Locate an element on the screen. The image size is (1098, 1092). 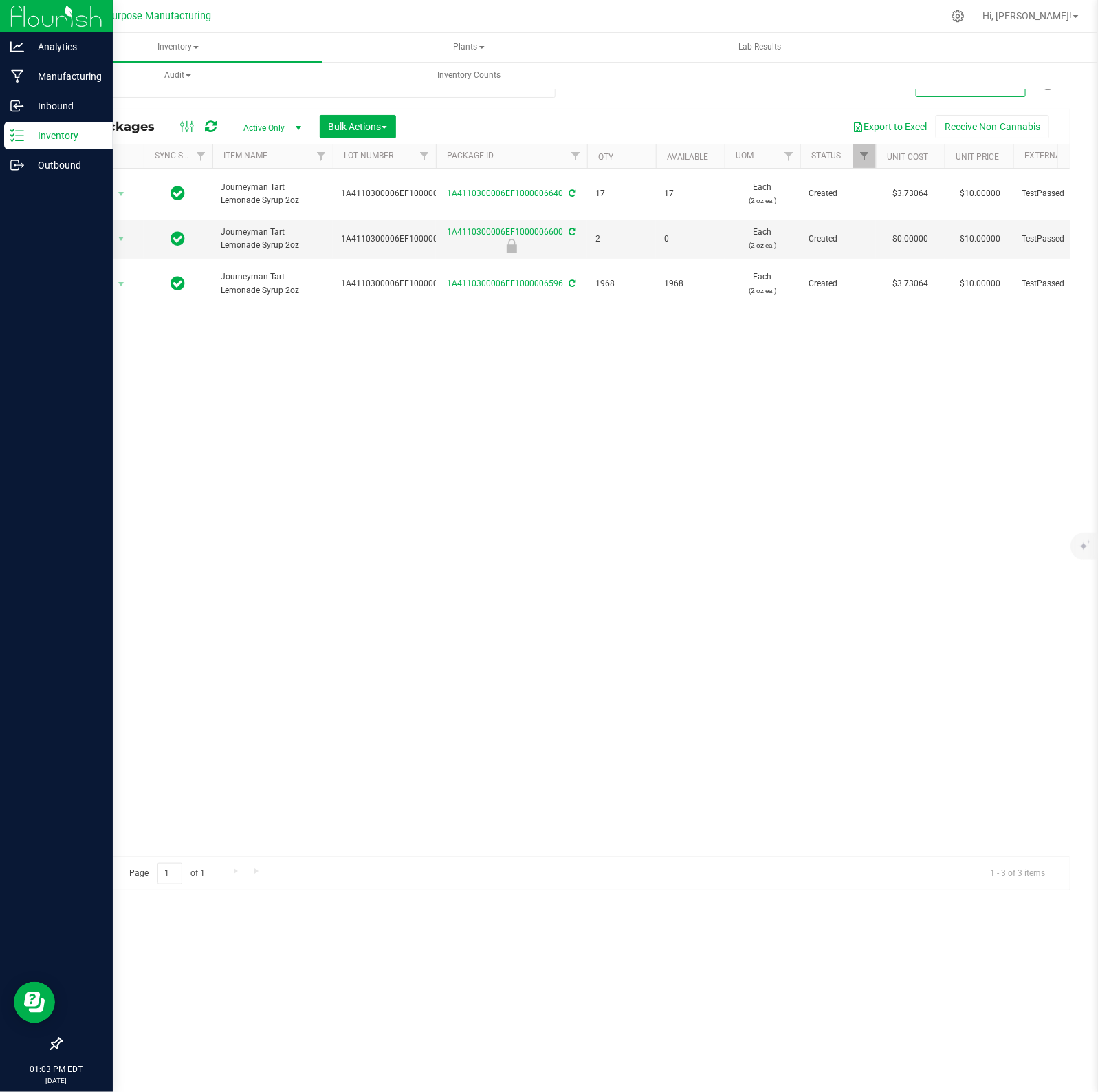
span: Page of 1 is located at coordinates (167, 873).